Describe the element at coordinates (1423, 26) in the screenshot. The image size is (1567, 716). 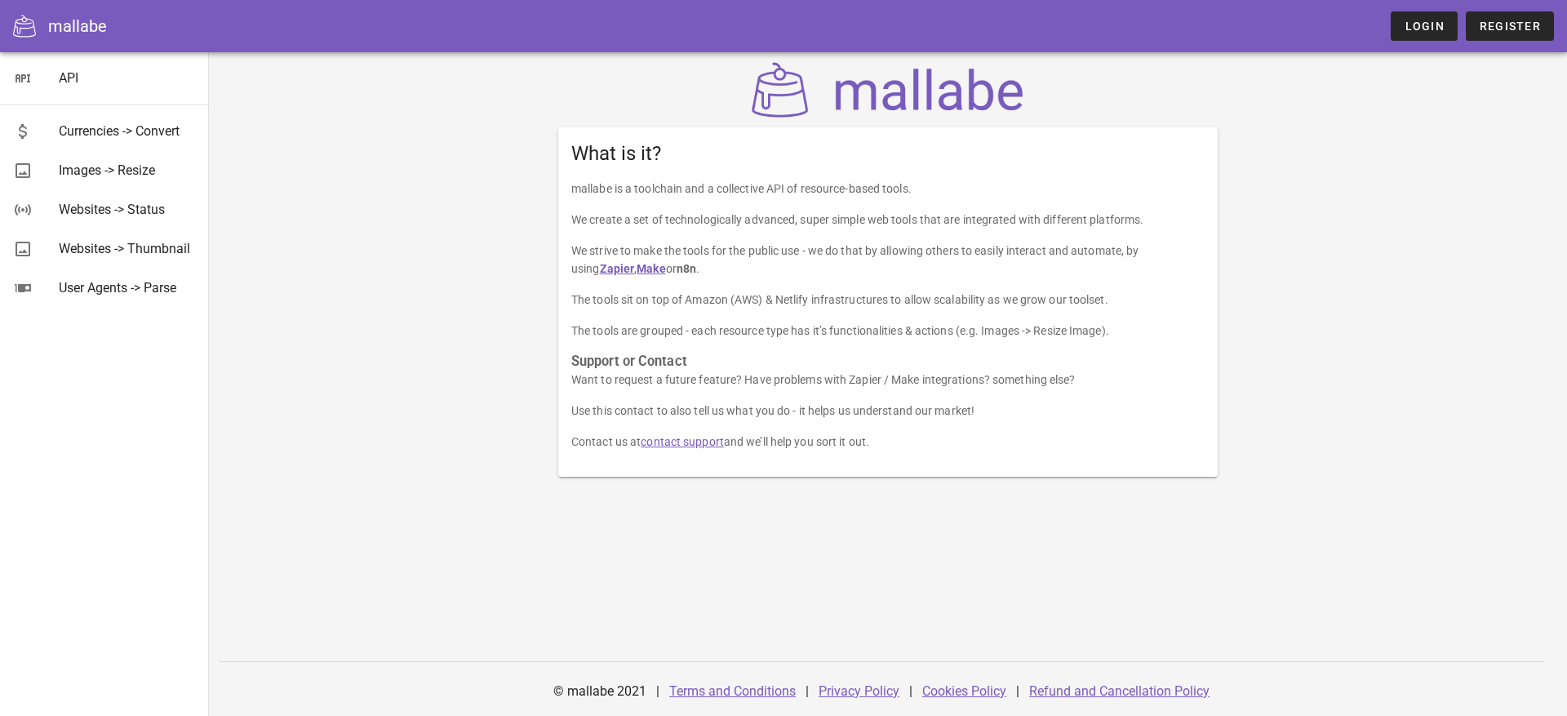
I see `a: Login` at that location.